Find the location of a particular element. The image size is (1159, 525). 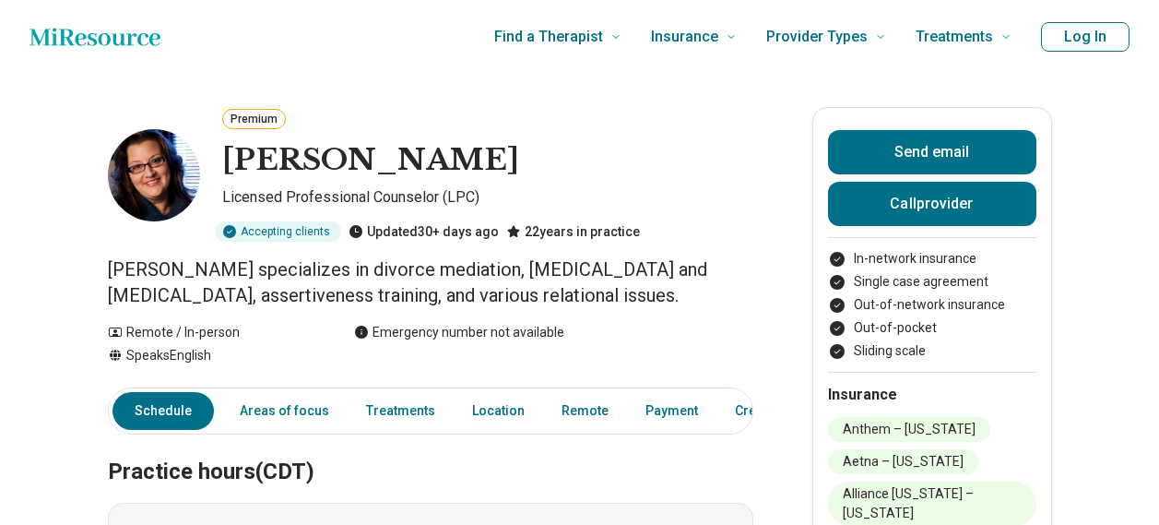

h2: Insurance is located at coordinates (932, 395).